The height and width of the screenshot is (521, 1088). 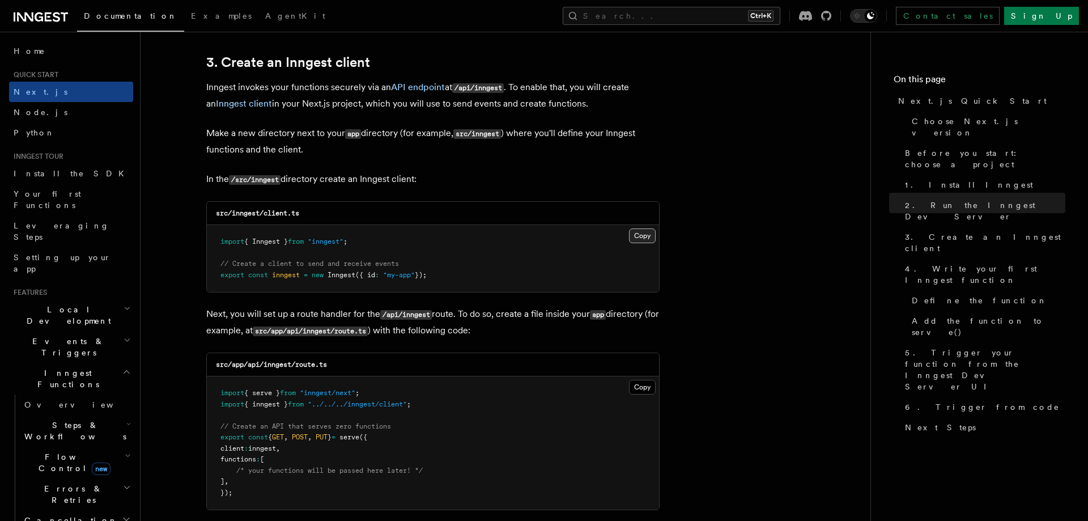 What do you see at coordinates (983, 427) in the screenshot?
I see `a: Next Steps` at bounding box center [983, 427].